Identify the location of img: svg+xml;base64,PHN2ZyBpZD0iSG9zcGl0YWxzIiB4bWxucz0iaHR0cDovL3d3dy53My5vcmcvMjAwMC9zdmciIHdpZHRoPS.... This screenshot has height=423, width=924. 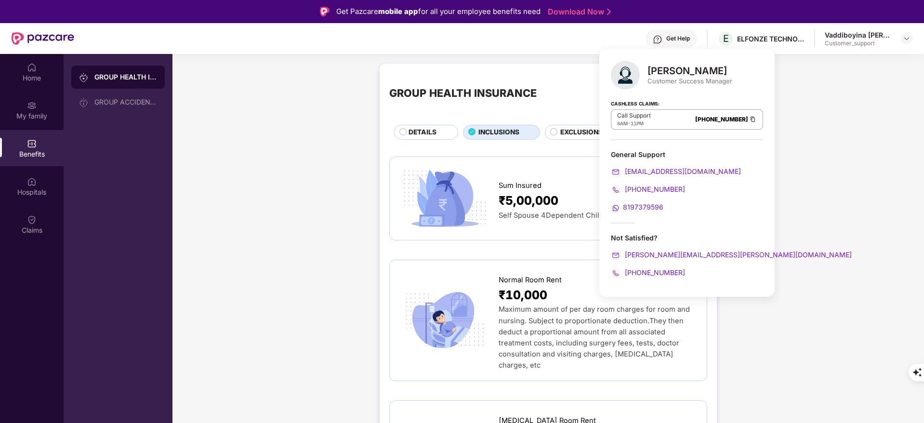
(32, 182).